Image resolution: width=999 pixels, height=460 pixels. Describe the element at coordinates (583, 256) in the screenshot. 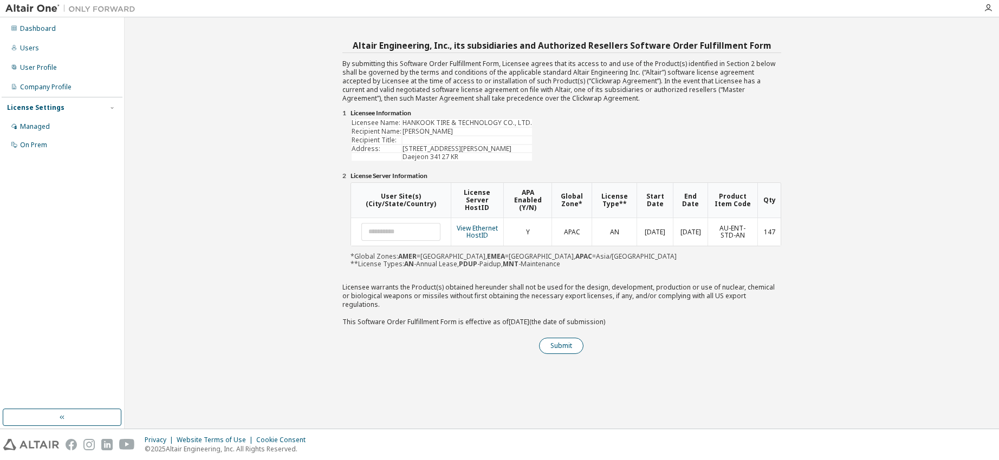

I see `b: APAC` at that location.